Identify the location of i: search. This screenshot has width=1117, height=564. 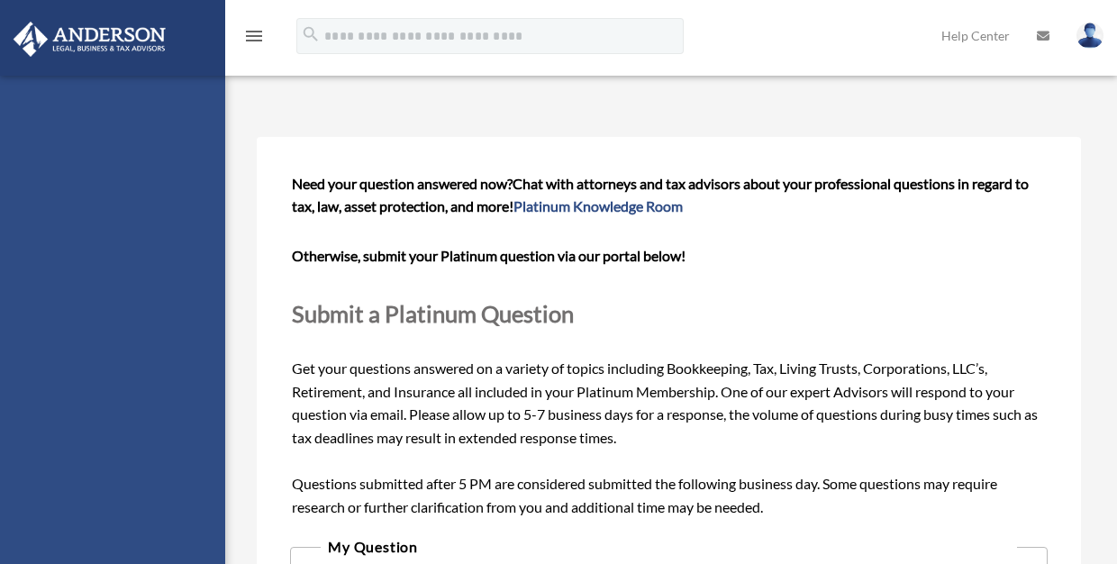
(311, 34).